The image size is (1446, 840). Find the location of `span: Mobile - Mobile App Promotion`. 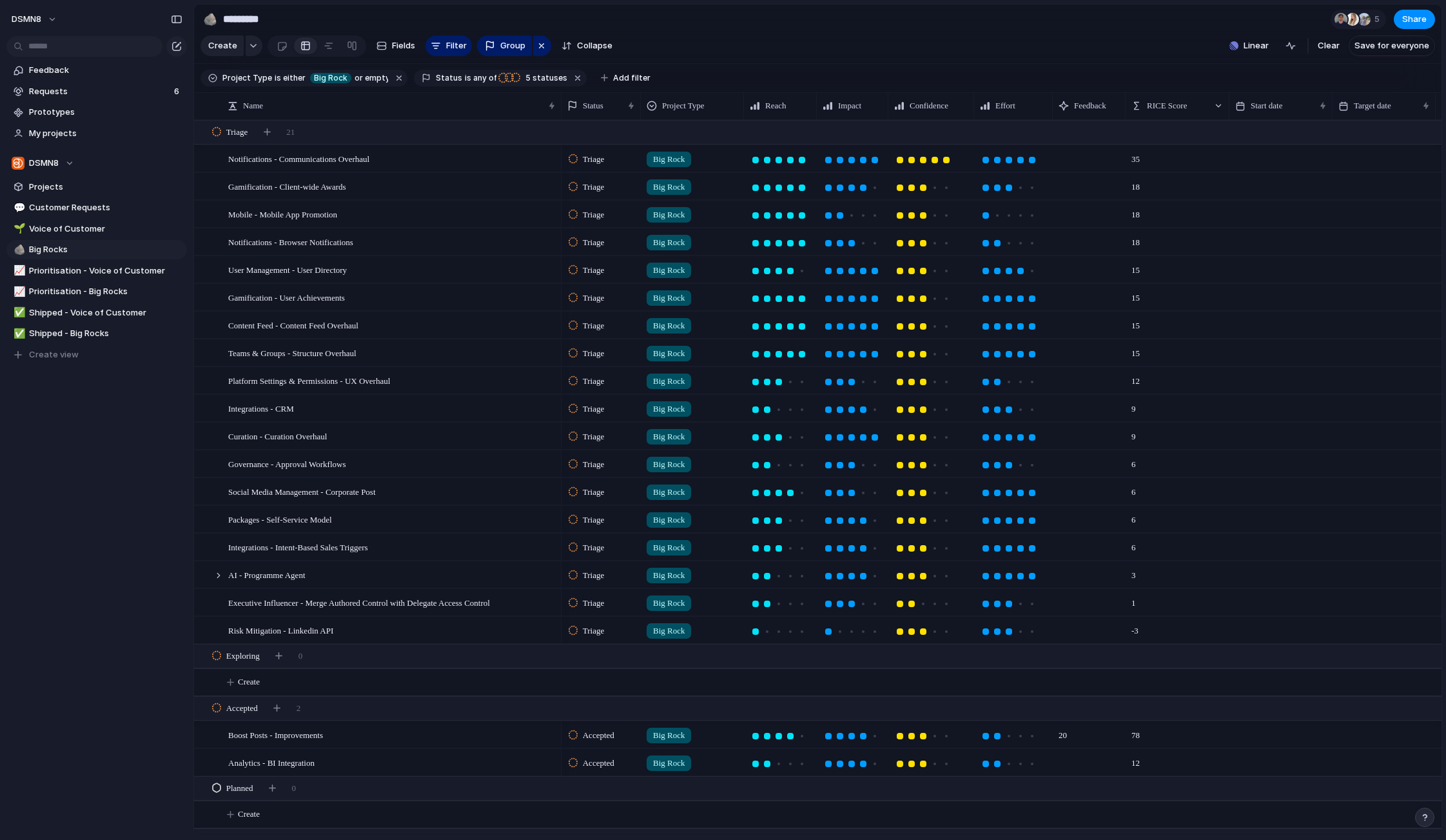

span: Mobile - Mobile App Promotion is located at coordinates (282, 213).